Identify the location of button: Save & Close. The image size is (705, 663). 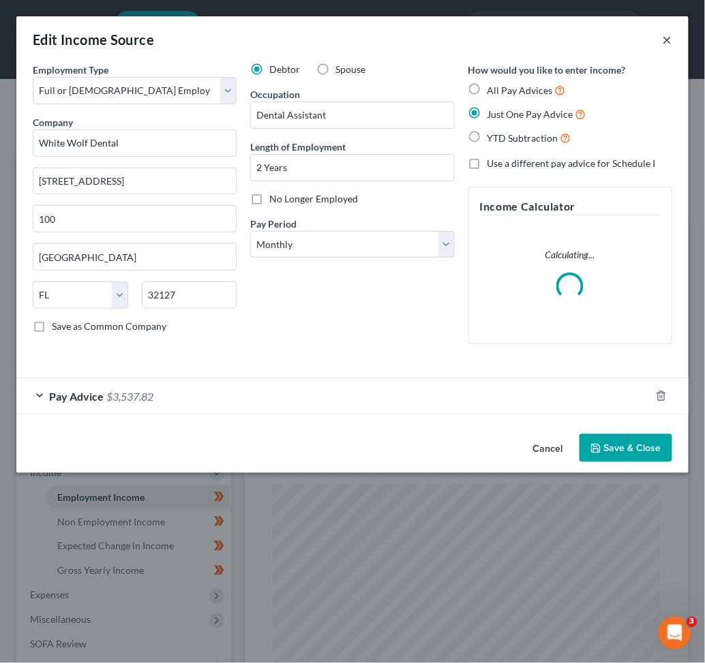
(626, 448).